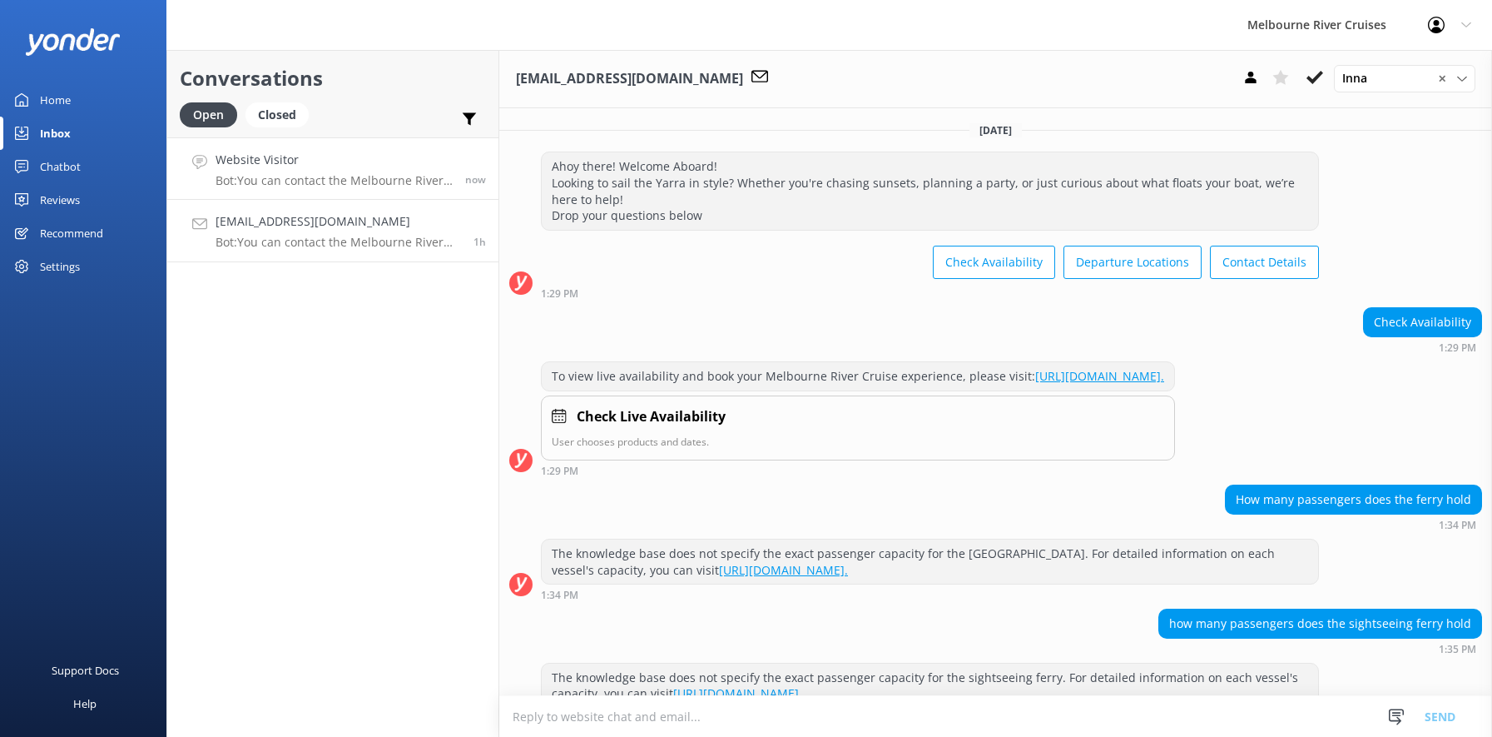 The height and width of the screenshot is (737, 1492). What do you see at coordinates (858, 441) in the screenshot?
I see `p: User chooses products and dates.` at bounding box center [858, 441].